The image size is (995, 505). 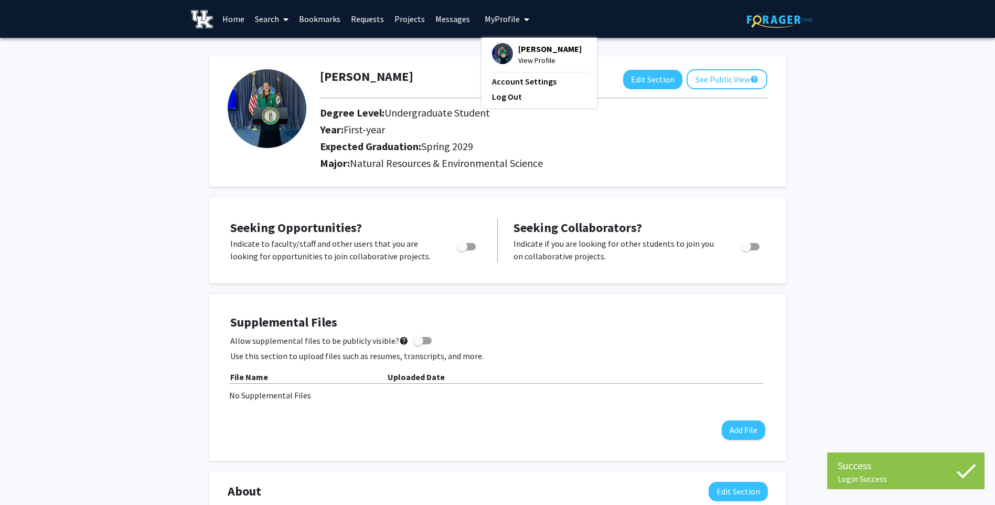 What do you see at coordinates (653, 79) in the screenshot?
I see `button: Edit Section` at bounding box center [653, 79].